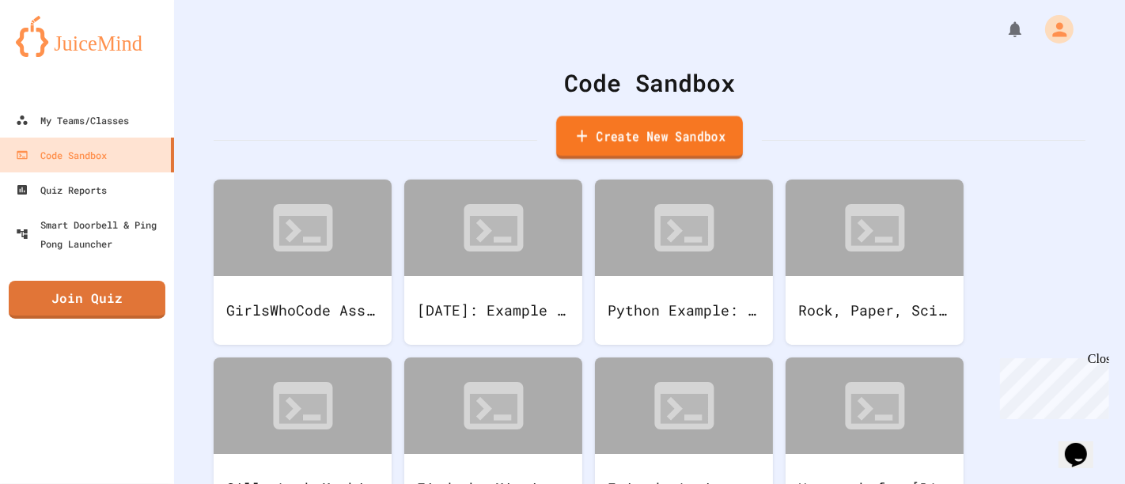  I want to click on div: My Teams/Classes, so click(72, 120).